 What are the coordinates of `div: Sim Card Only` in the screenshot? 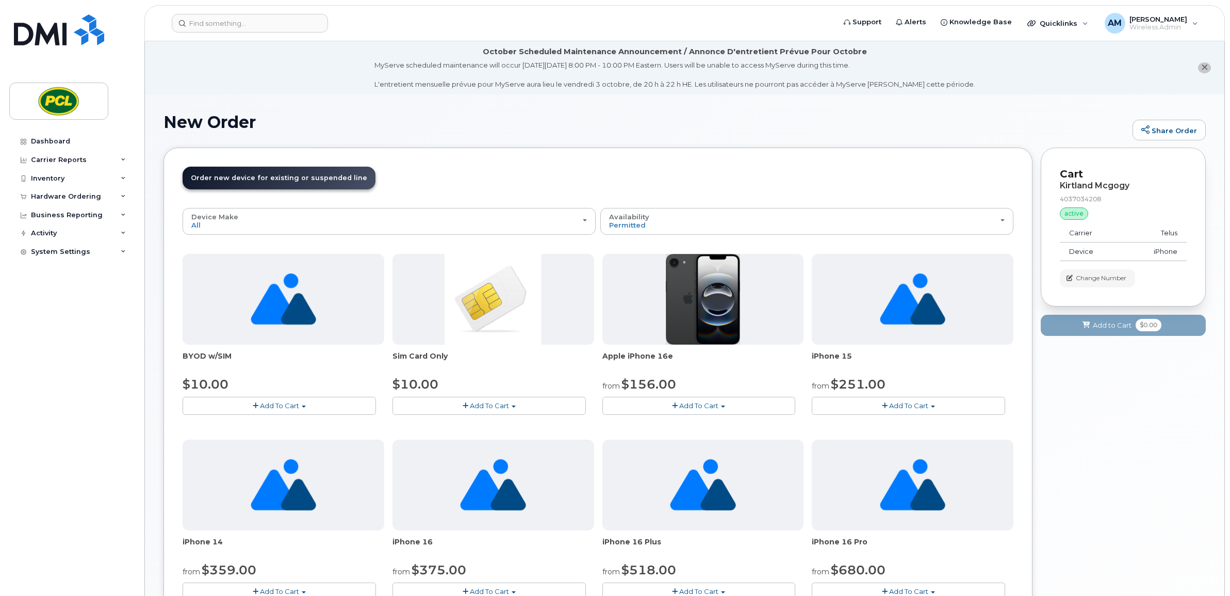 It's located at (493, 361).